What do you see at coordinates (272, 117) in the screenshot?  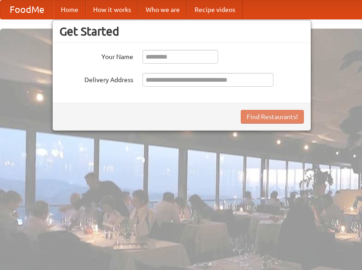 I see `button: Find Restaurants!` at bounding box center [272, 117].